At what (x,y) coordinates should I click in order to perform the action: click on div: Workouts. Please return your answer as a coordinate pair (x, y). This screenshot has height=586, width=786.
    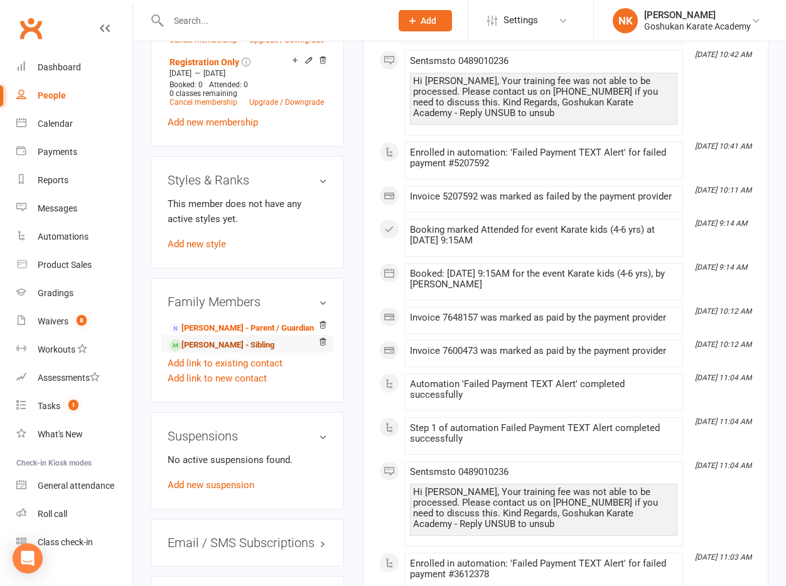
    Looking at the image, I should click on (56, 350).